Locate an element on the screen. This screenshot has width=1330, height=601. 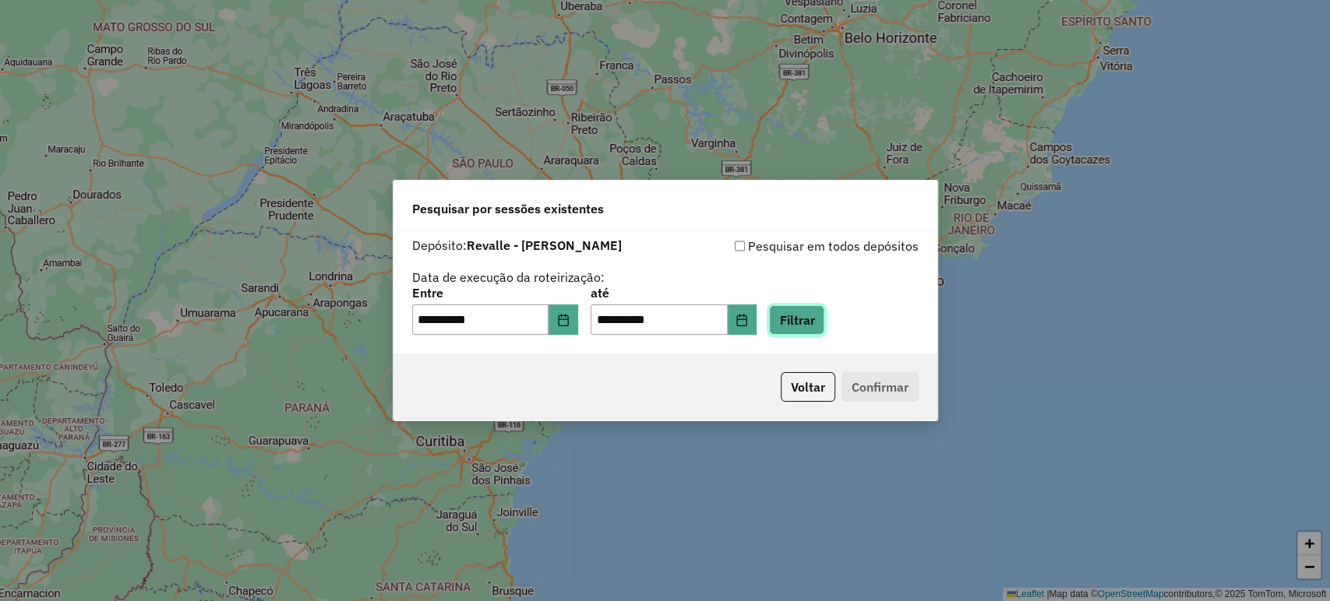
label: até is located at coordinates (673, 293).